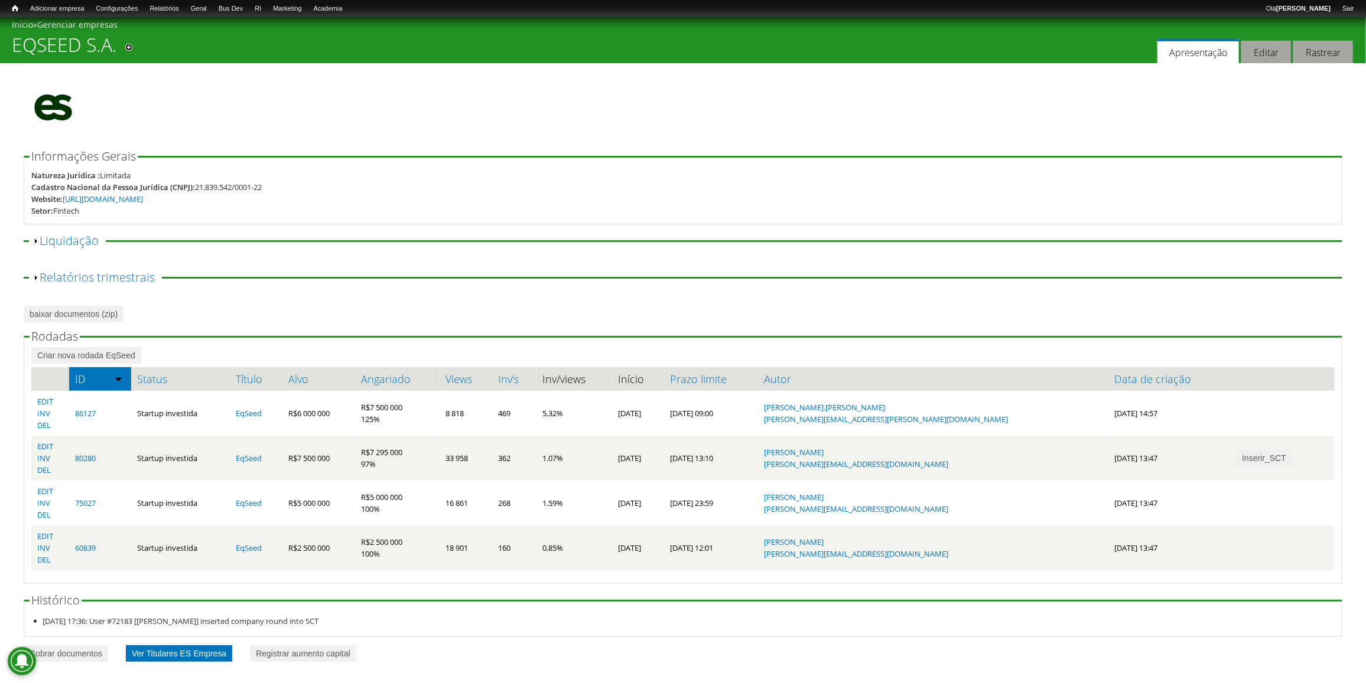 The width and height of the screenshot is (1366, 683). I want to click on td: 18 901, so click(465, 548).